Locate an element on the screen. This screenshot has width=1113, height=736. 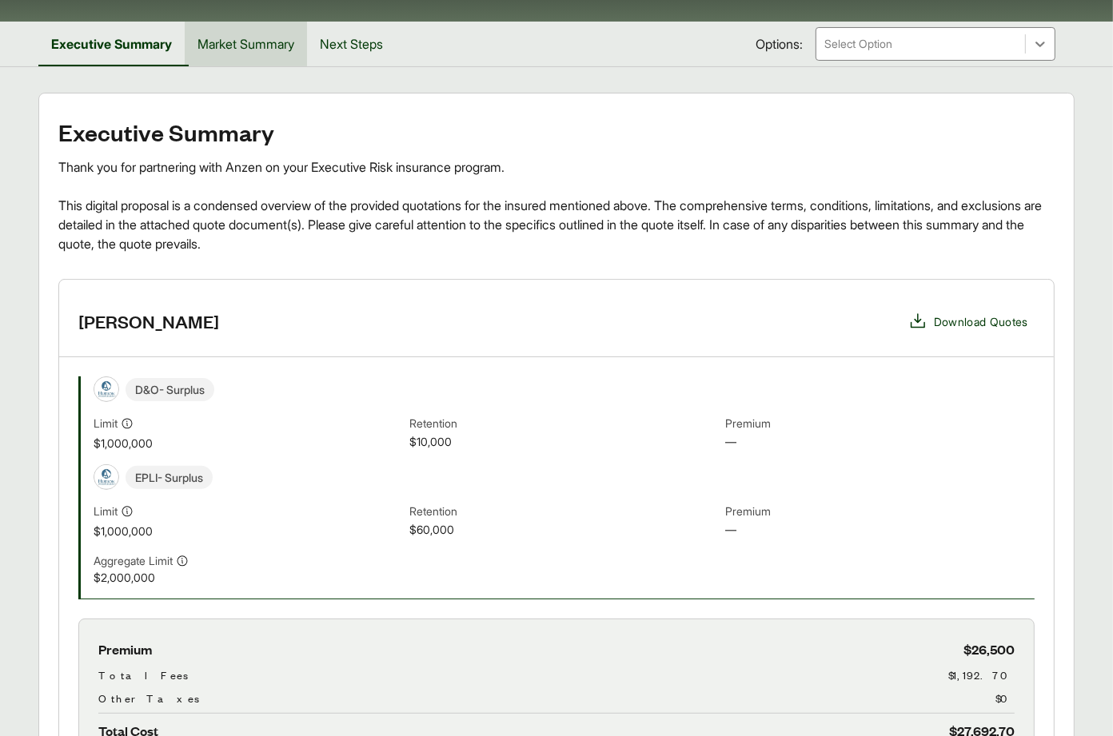
span: $10,000 is located at coordinates (564, 442).